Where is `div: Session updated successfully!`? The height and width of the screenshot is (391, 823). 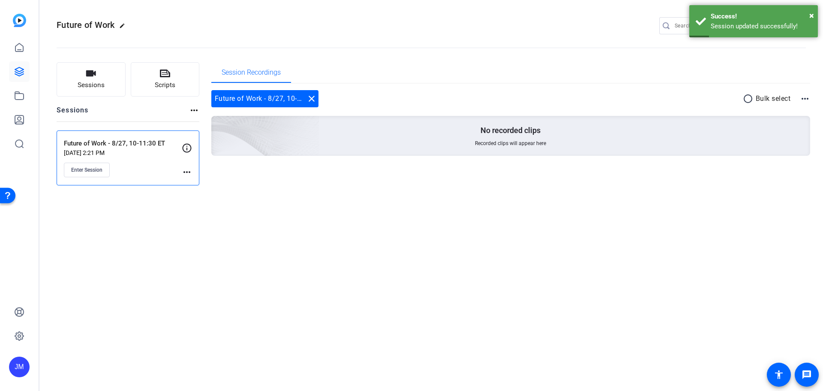
div: Session updated successfully! is located at coordinates (761, 26).